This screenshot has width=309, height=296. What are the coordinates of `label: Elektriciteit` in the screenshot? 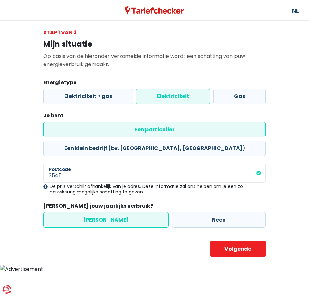 It's located at (173, 96).